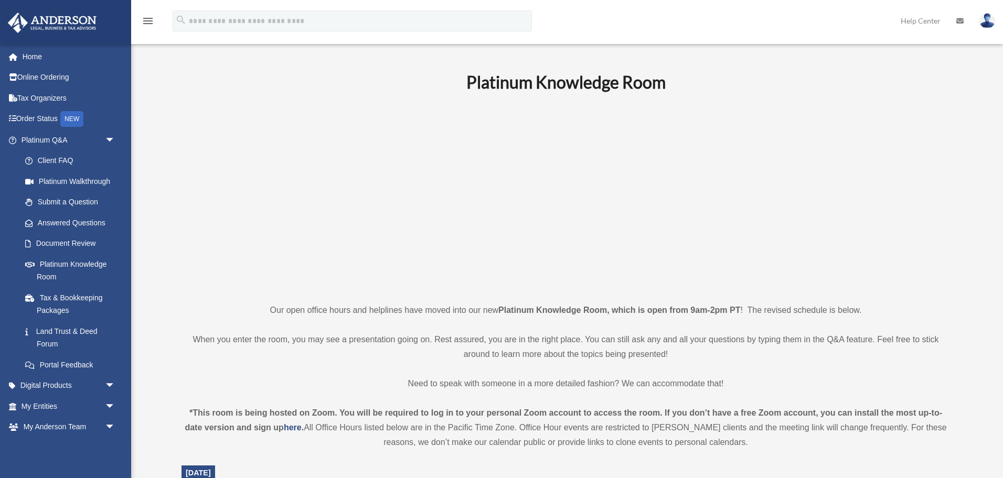  I want to click on a: Client FAQ, so click(73, 161).